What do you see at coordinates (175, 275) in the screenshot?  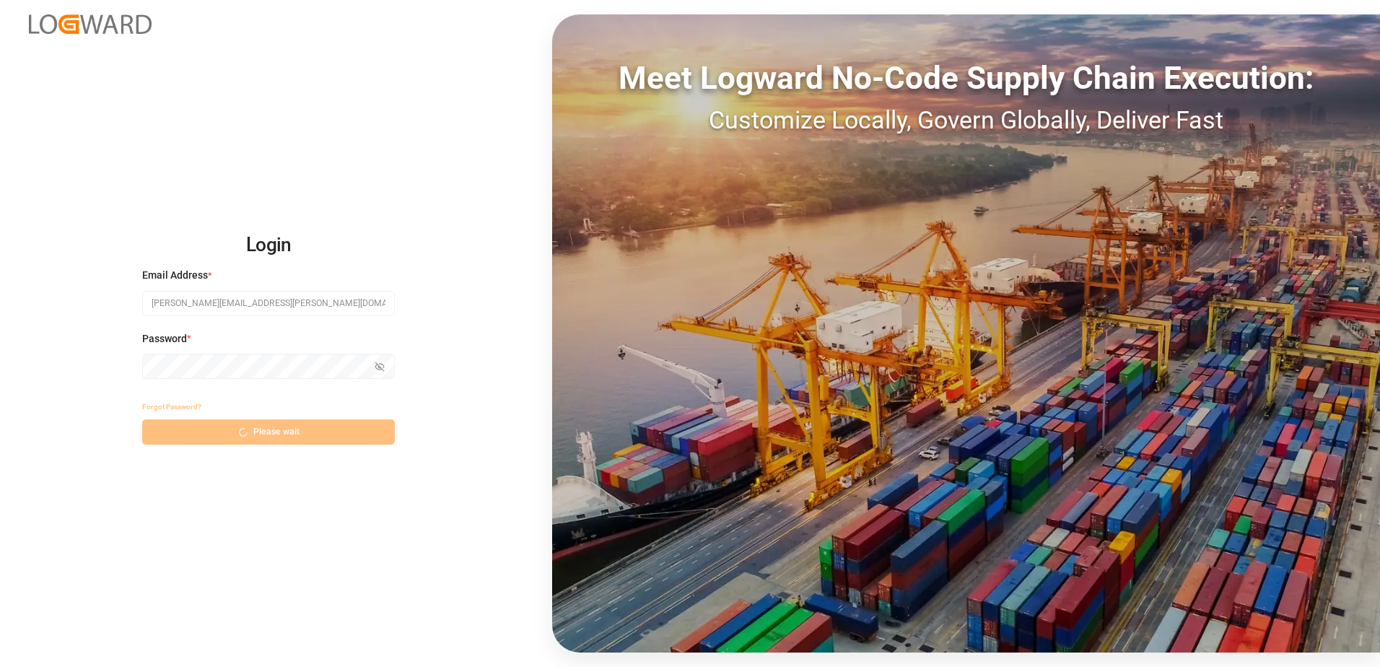 I see `span: Email Address` at bounding box center [175, 275].